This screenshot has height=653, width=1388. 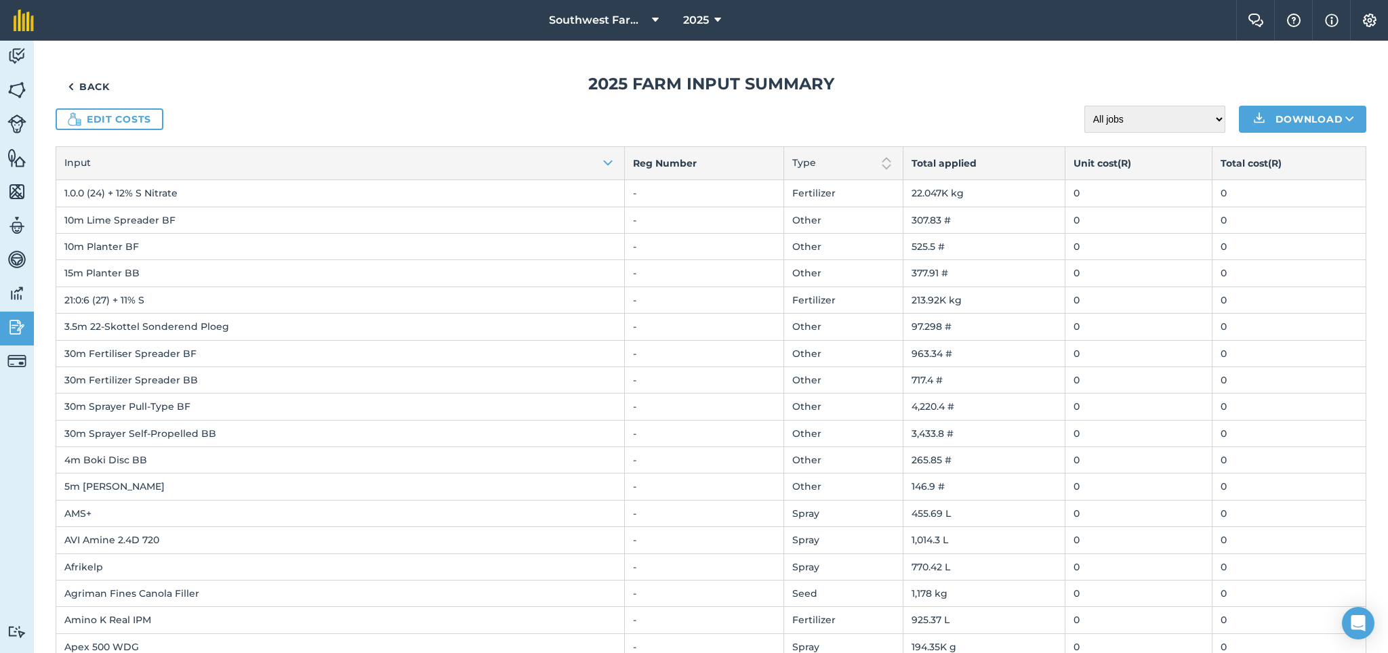 I want to click on td: 146.9 #, so click(x=983, y=487).